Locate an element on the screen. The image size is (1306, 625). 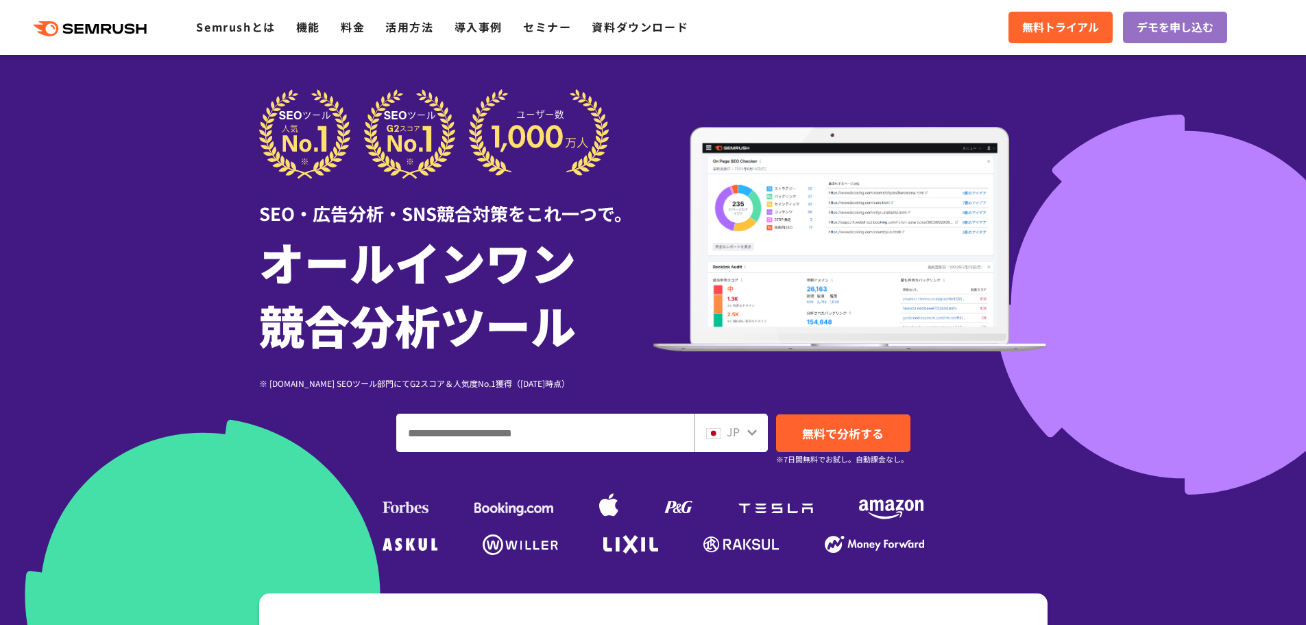
a: デモを申し込む is located at coordinates (1175, 27).